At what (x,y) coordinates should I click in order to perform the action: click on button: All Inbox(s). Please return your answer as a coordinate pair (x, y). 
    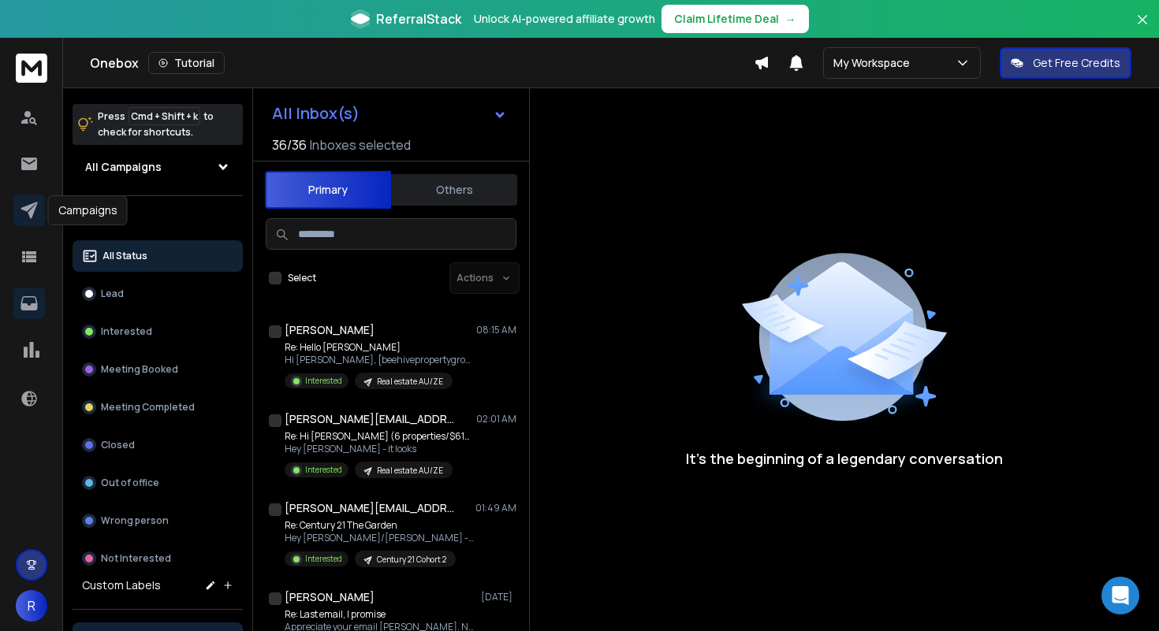
    Looking at the image, I should click on (389, 114).